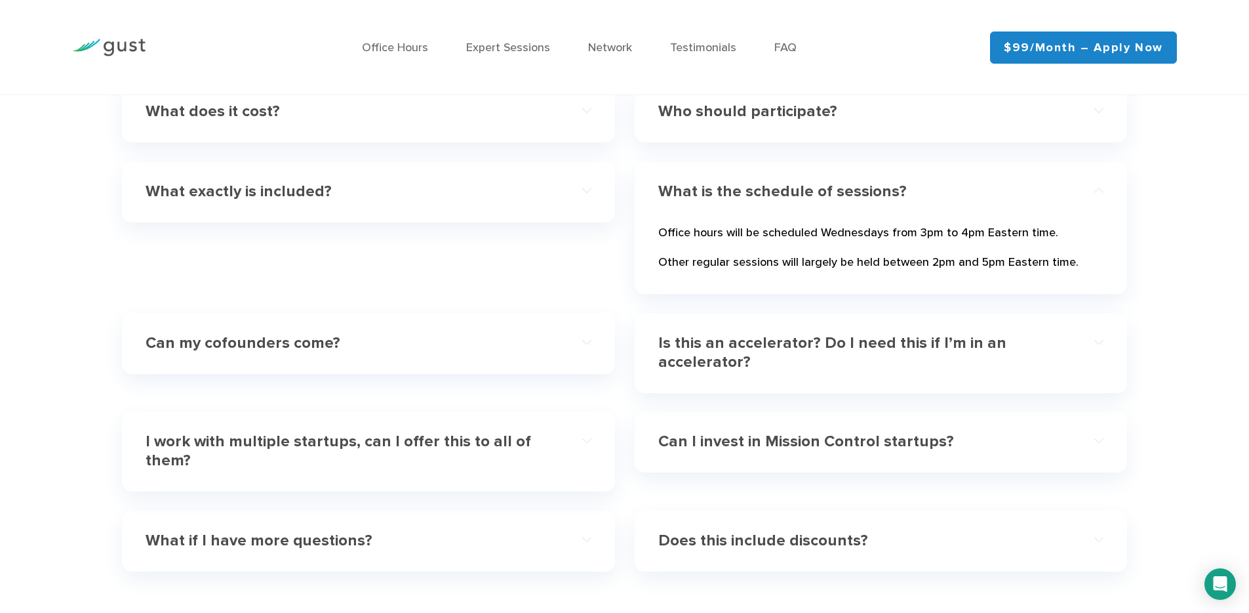  I want to click on img: Gust Logo, so click(109, 47).